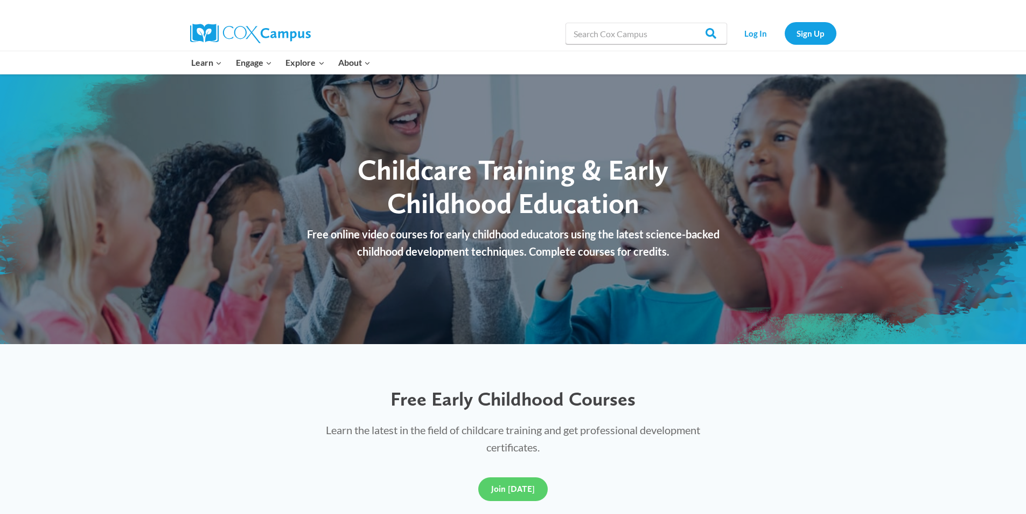 The image size is (1026, 514). Describe the element at coordinates (206, 63) in the screenshot. I see `span: Learn` at that location.